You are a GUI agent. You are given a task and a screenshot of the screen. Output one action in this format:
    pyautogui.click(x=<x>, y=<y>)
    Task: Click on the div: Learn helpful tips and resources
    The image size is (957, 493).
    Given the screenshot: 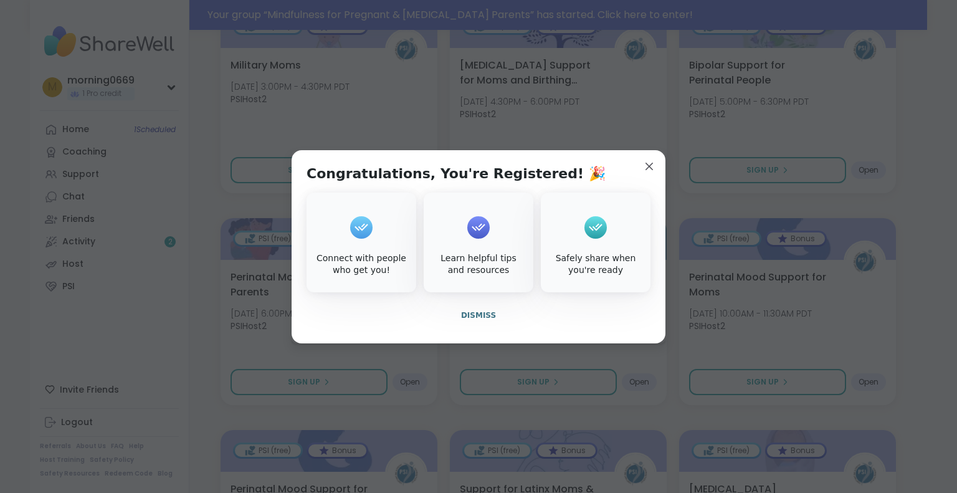 What is the action you would take?
    pyautogui.click(x=478, y=264)
    